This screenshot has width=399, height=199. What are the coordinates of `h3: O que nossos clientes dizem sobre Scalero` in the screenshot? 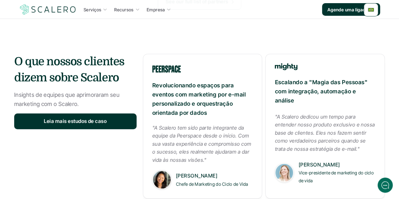 It's located at (75, 70).